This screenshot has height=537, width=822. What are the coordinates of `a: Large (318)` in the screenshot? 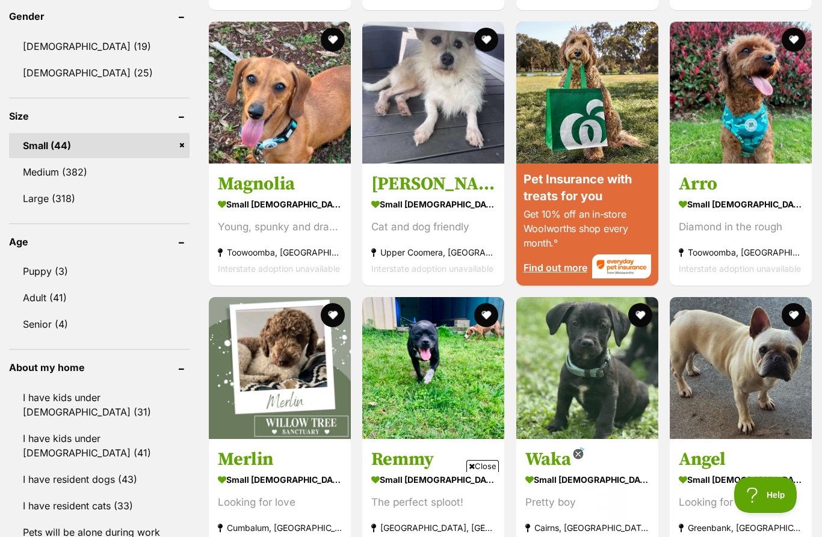 It's located at (99, 198).